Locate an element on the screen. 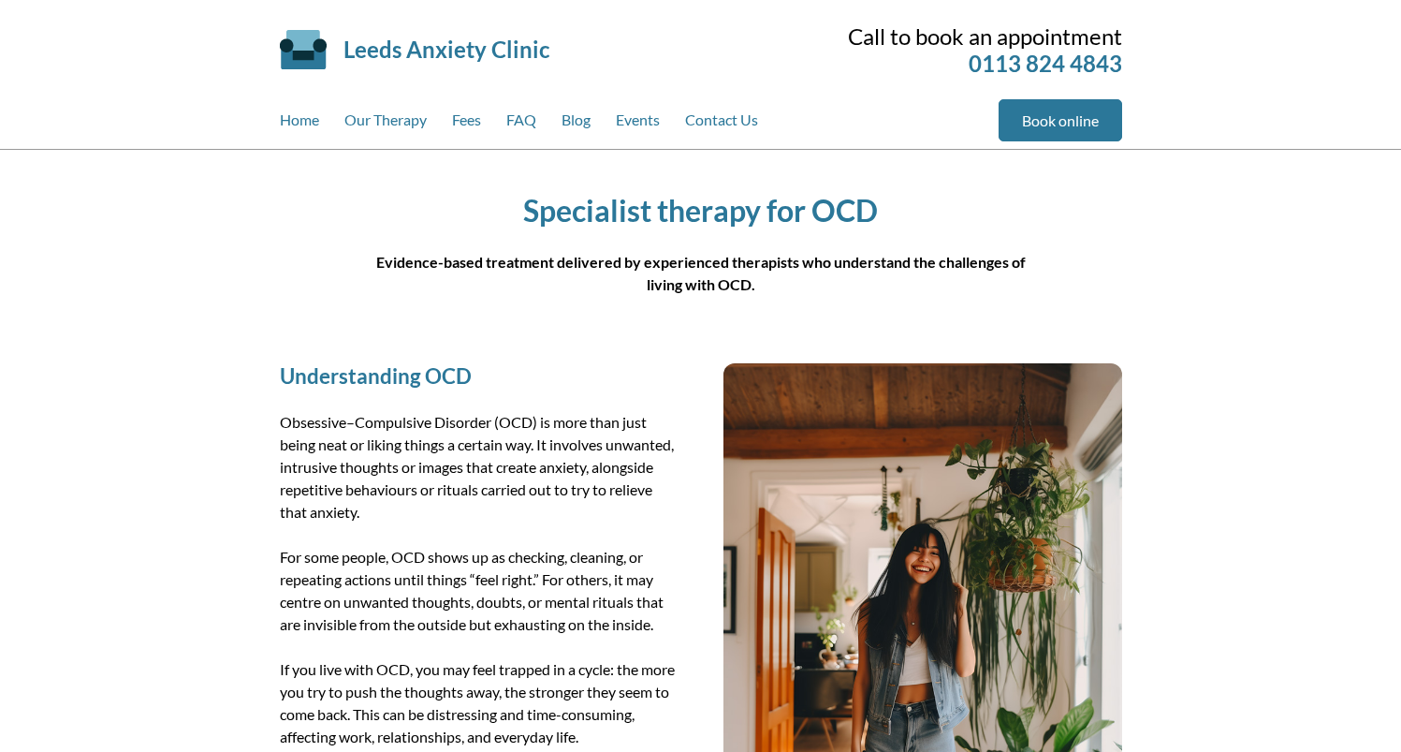 Image resolution: width=1401 pixels, height=752 pixels. h2: Understanding OCD is located at coordinates (479, 375).